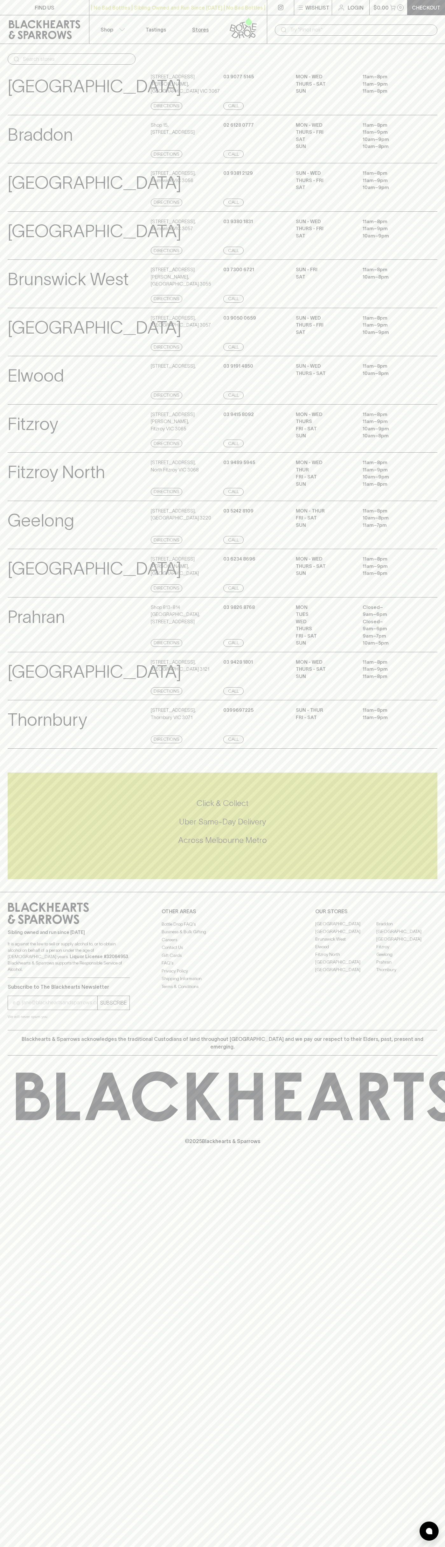 The image size is (445, 1547). I want to click on p: 03 9415 8092, so click(239, 415).